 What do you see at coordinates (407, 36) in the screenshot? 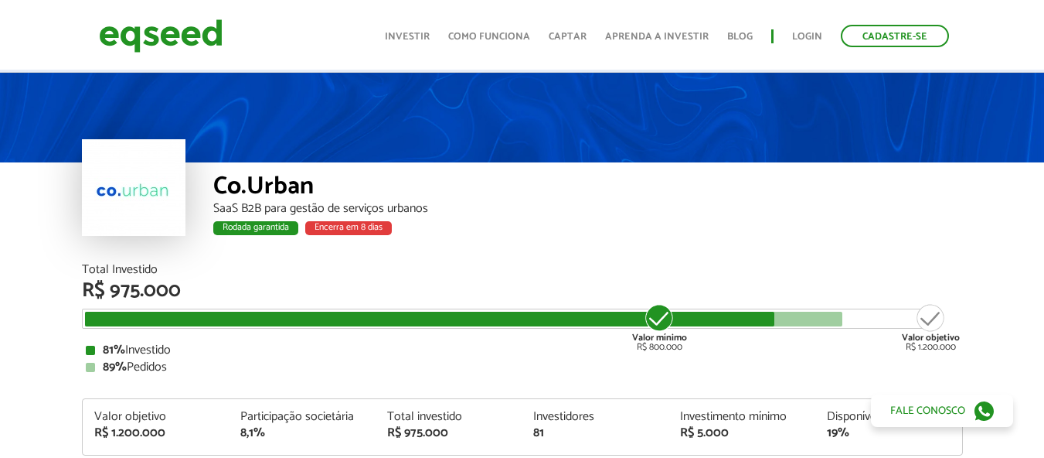
I see `a: Investir` at bounding box center [407, 36].